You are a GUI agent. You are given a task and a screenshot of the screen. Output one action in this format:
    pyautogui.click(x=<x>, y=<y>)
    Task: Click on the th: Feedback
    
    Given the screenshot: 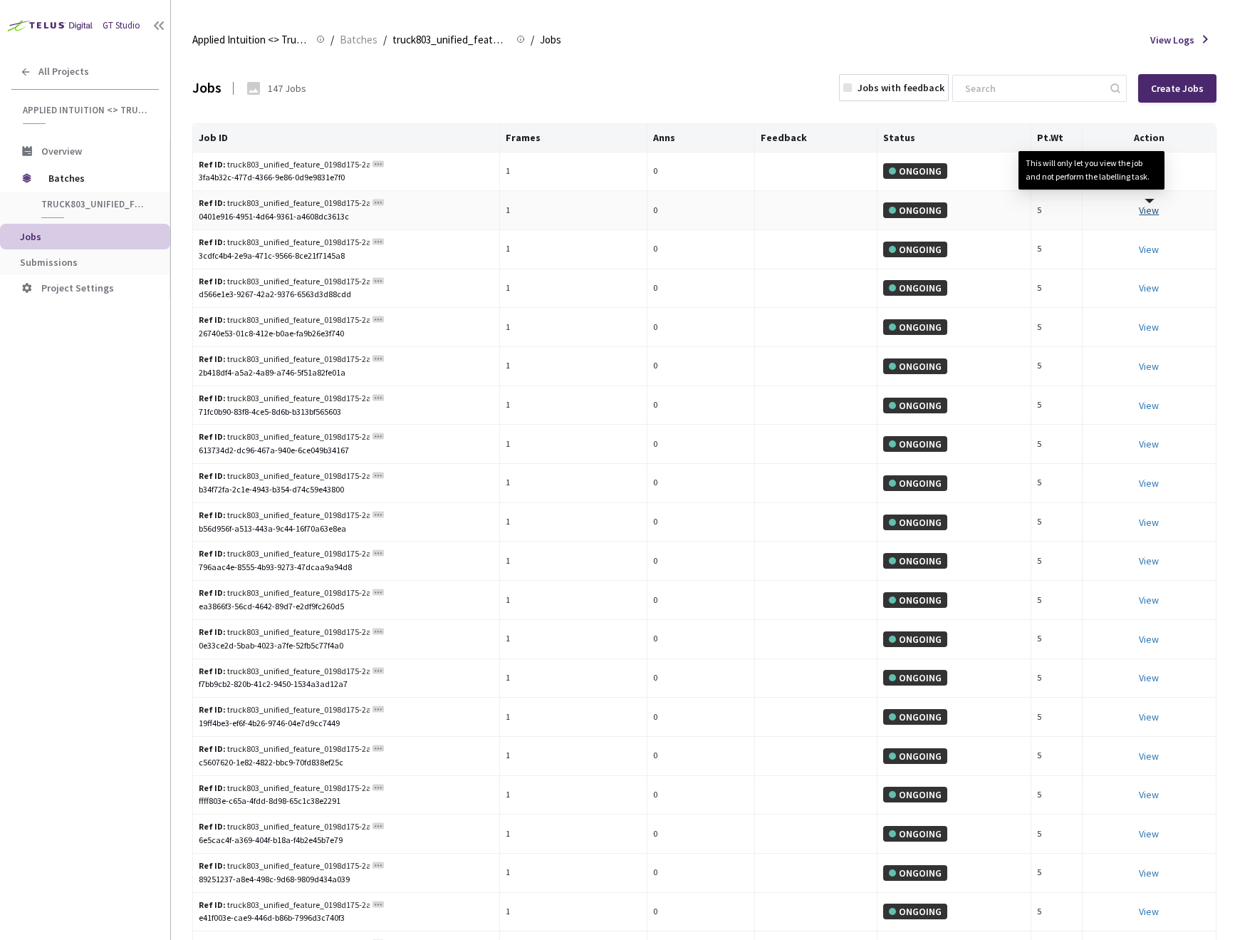 What is the action you would take?
    pyautogui.click(x=817, y=138)
    